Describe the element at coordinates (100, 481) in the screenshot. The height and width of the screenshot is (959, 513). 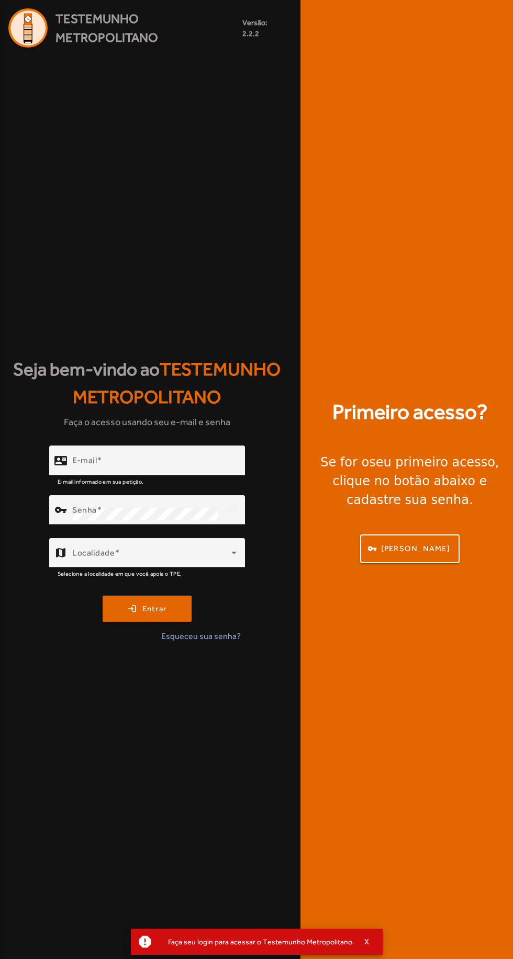
I see `mat-hint: E-mail informado em sua petição.` at that location.